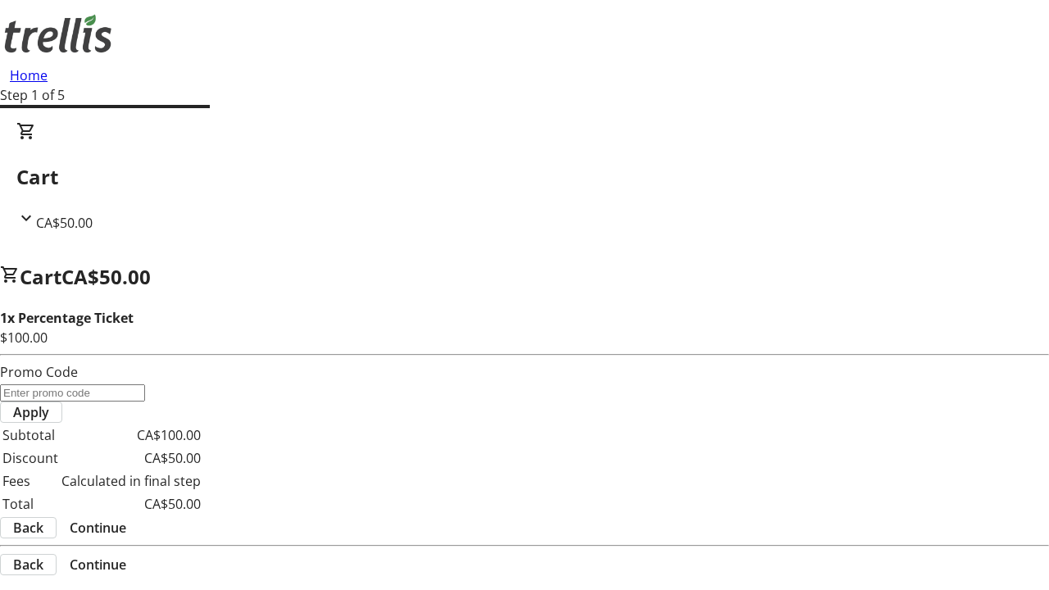  What do you see at coordinates (30, 504) in the screenshot?
I see `td: Total` at bounding box center [30, 504].